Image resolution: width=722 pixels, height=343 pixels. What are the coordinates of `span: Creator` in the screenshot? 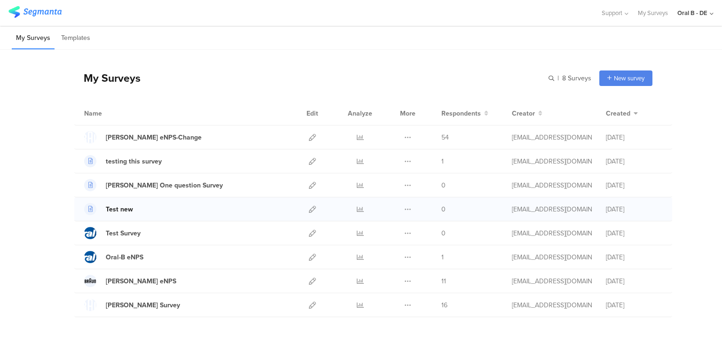 It's located at (523, 113).